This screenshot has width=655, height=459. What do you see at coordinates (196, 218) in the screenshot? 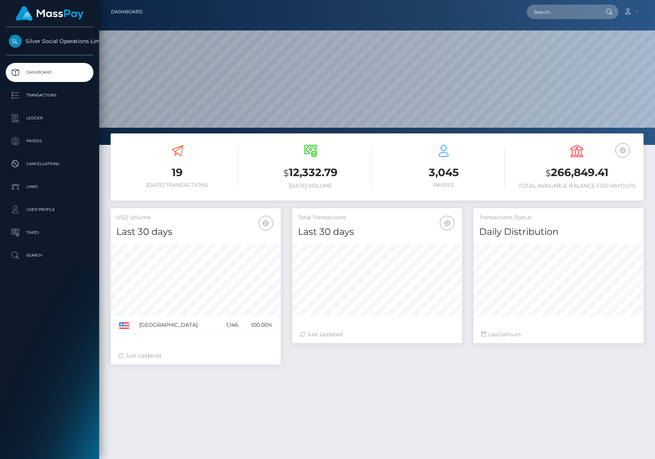
I see `h5: USD Volume` at bounding box center [196, 218].